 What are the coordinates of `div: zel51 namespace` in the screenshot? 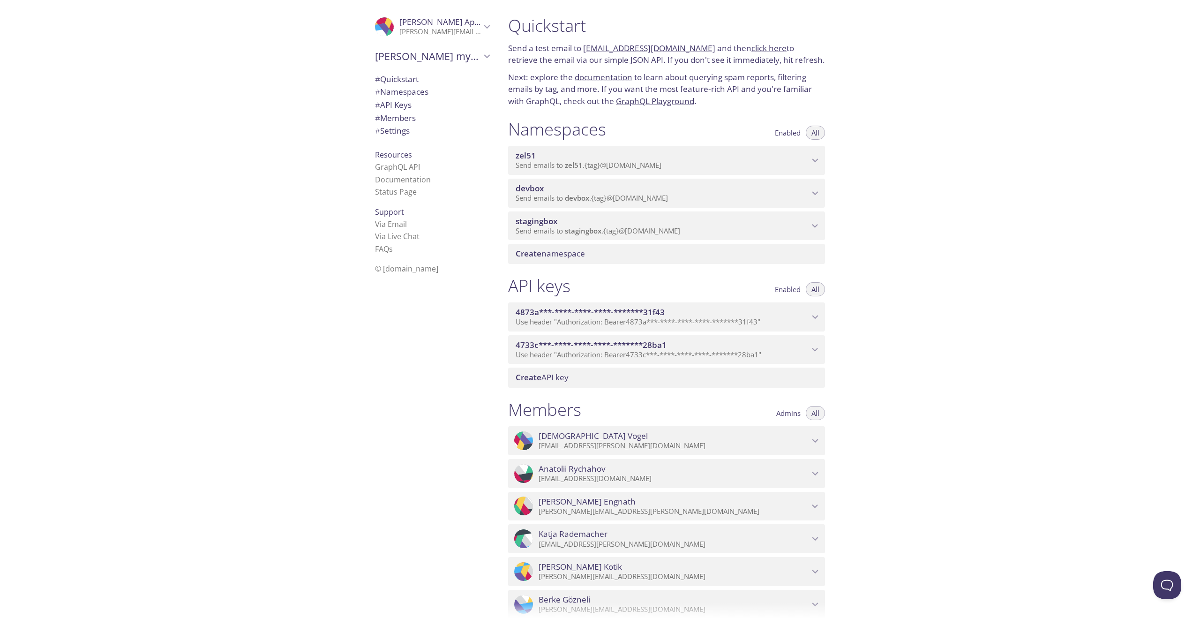 It's located at (666, 160).